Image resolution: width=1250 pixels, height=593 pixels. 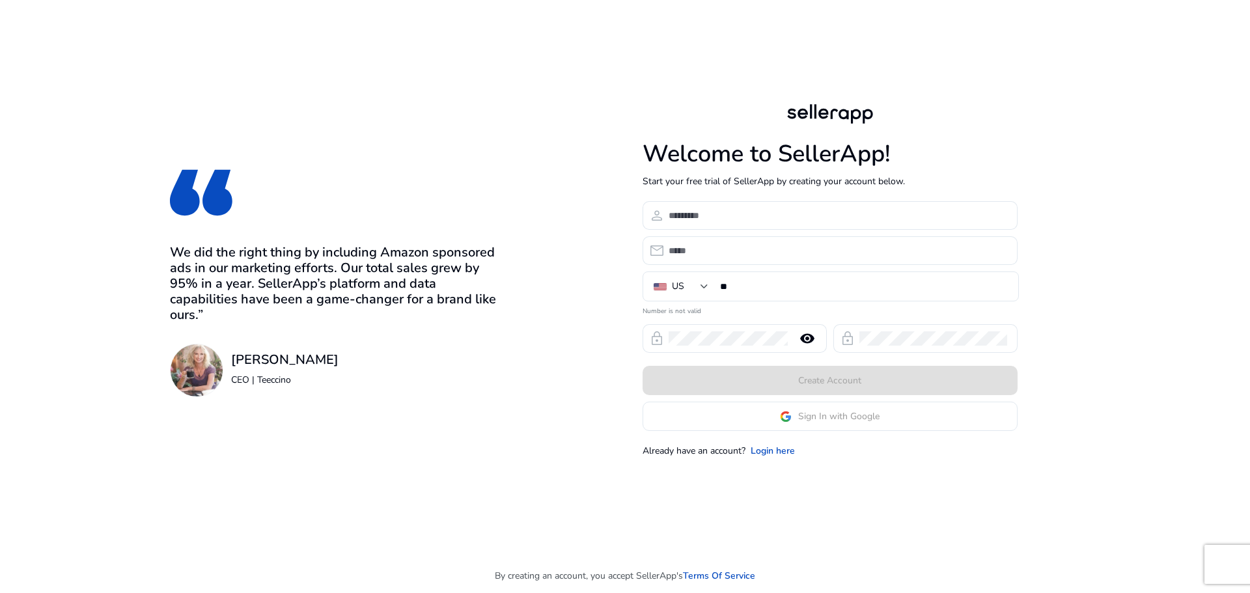 What do you see at coordinates (336, 284) in the screenshot?
I see `h3: We did the right thing by including Amazon sponsored ads in our marketing efforts. Our total sale...` at bounding box center [336, 284].